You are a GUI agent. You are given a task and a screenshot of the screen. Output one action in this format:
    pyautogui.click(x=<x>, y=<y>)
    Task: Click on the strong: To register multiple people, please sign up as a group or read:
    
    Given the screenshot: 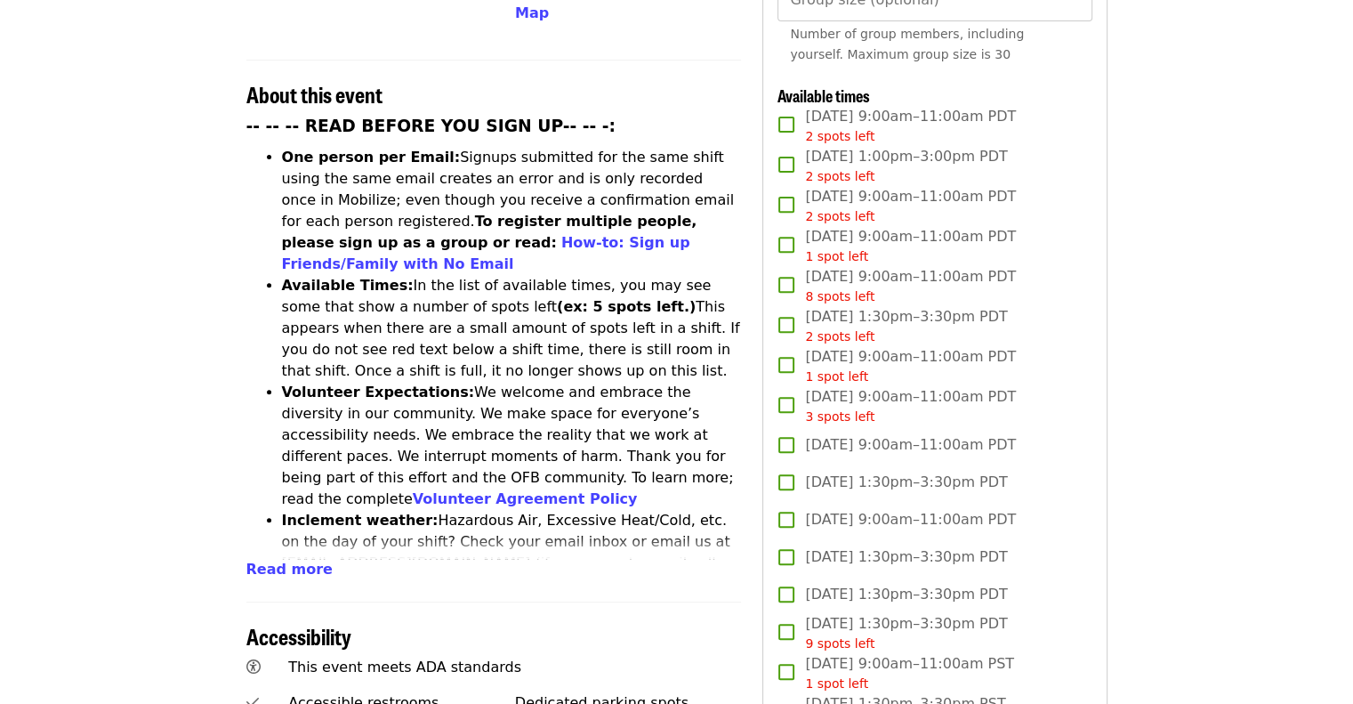 What is the action you would take?
    pyautogui.click(x=489, y=231)
    